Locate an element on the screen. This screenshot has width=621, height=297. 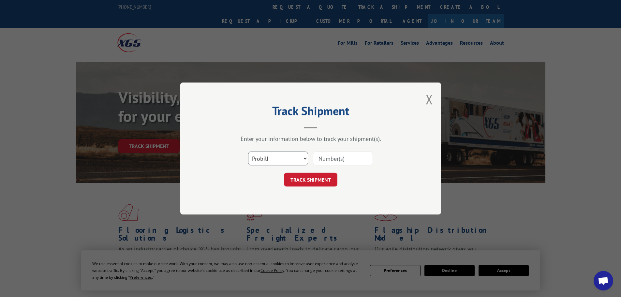
button: Close modal is located at coordinates (429, 99).